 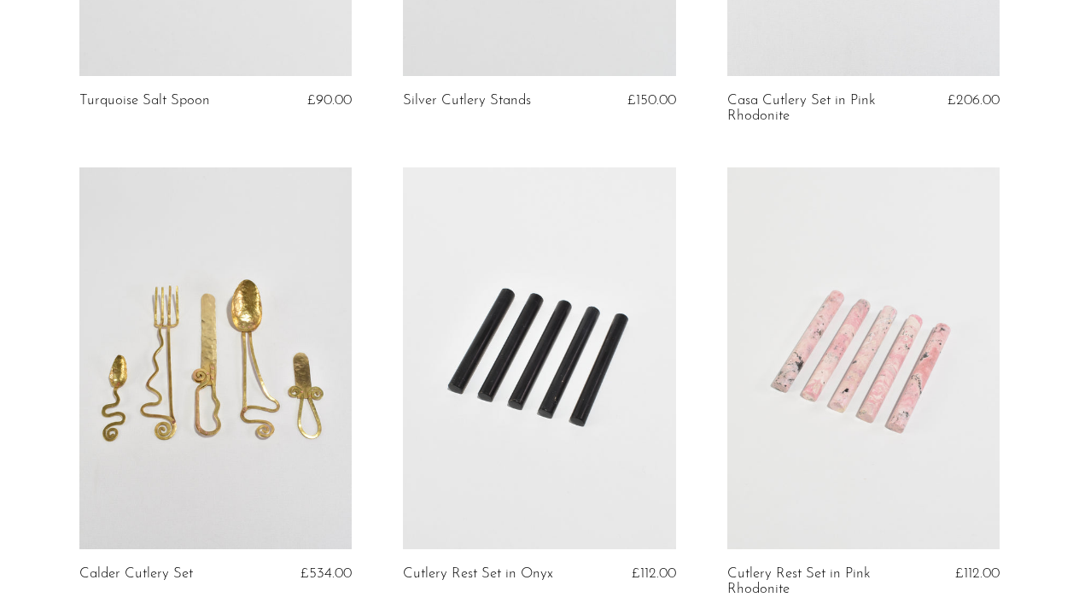 I want to click on span: £206.00, so click(x=973, y=100).